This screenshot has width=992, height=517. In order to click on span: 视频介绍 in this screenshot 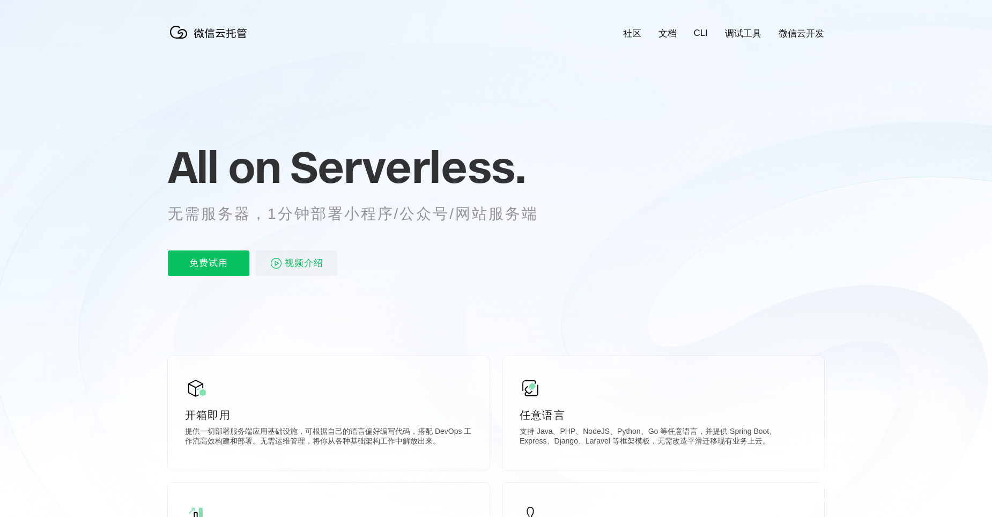, I will do `click(304, 263)`.